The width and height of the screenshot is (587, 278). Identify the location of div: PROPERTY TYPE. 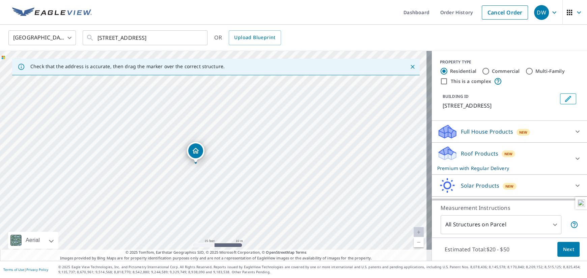
(509, 62).